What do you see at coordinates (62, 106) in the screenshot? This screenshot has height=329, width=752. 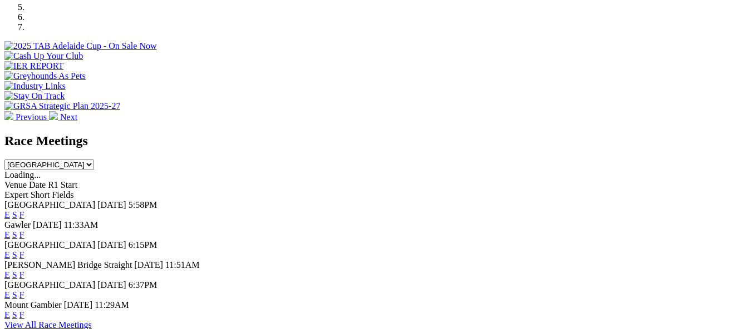 I see `img: GRSA Strategic Plan 2025-27` at bounding box center [62, 106].